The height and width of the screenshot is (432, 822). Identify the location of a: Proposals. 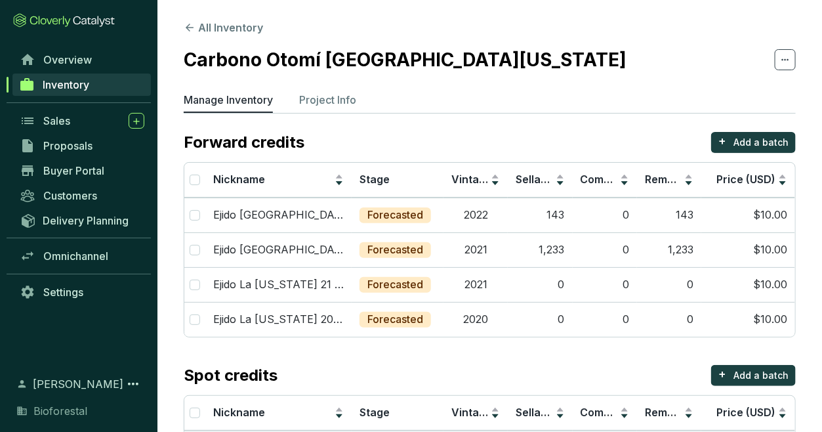
(82, 146).